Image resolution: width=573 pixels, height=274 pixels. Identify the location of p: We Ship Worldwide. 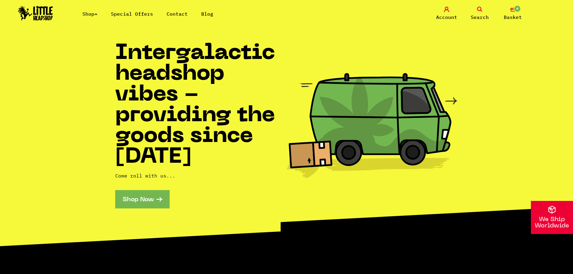
(552, 223).